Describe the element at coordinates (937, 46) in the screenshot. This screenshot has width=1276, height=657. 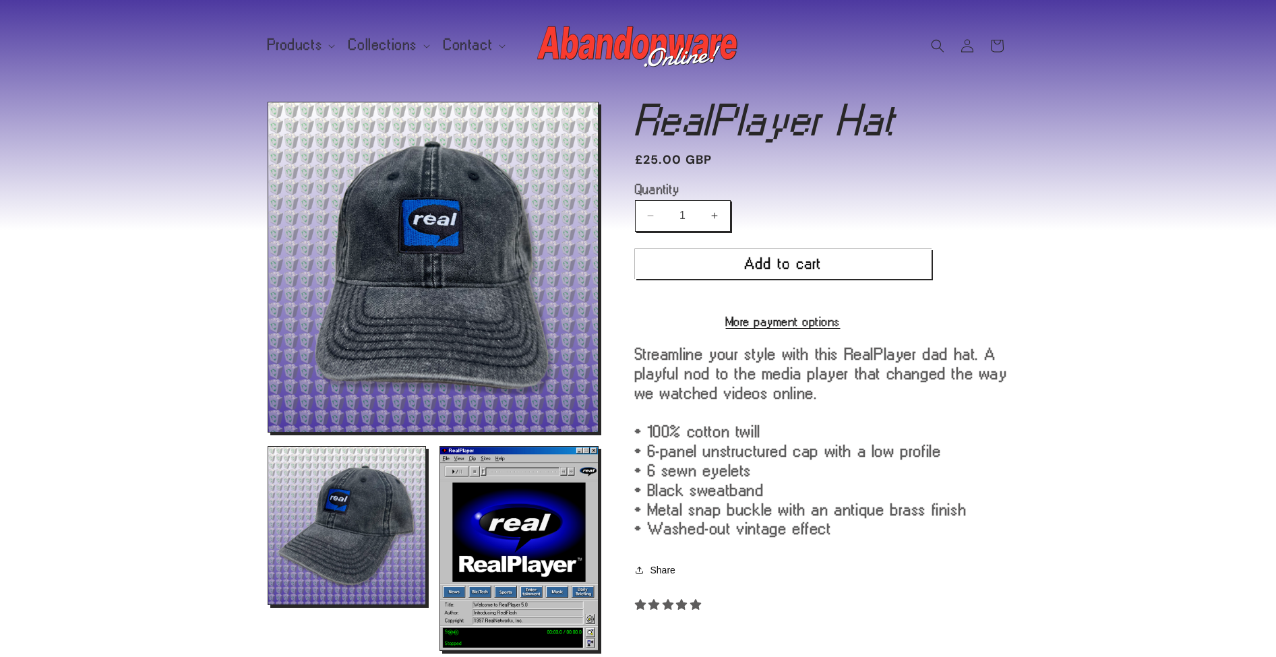
I see `summary: Search` at that location.